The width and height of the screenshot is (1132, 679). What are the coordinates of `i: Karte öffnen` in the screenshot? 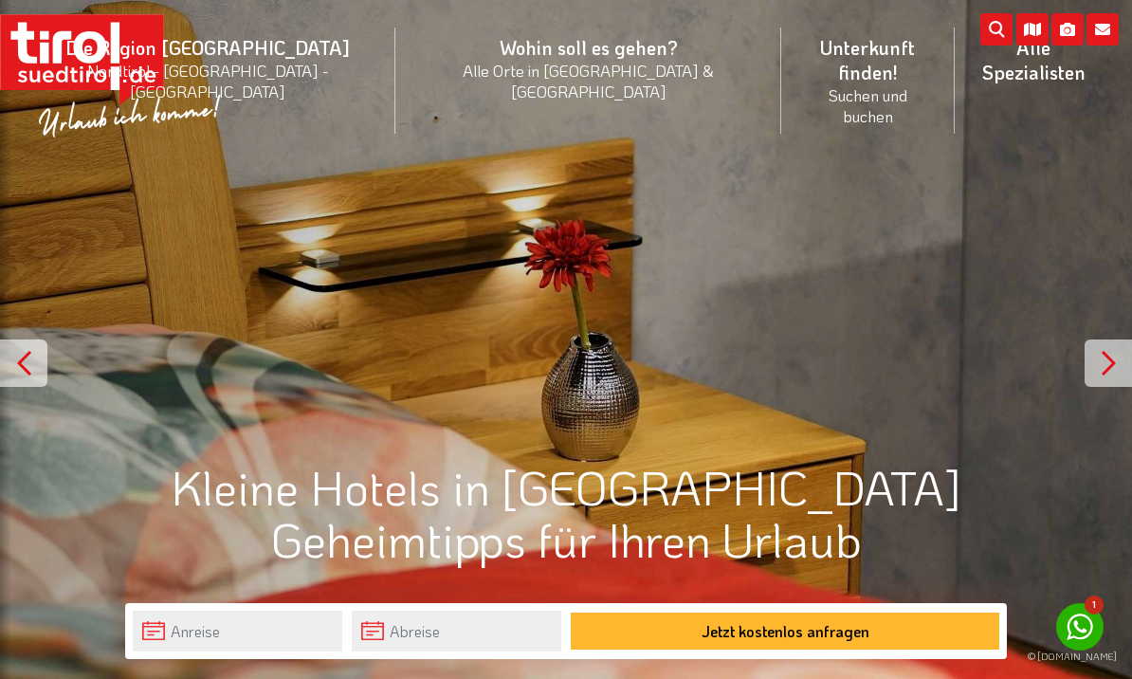 It's located at (1033, 29).